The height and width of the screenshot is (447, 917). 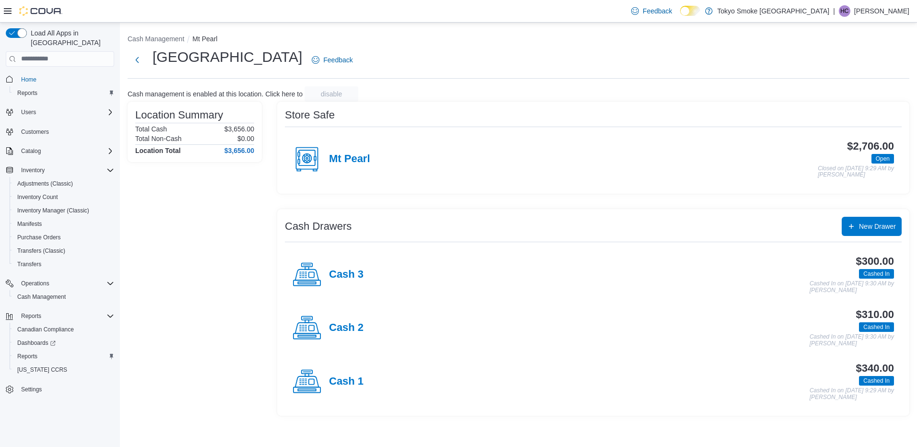 What do you see at coordinates (518, 40) in the screenshot?
I see `nav: An example of EuiBreadcrumbs` at bounding box center [518, 40].